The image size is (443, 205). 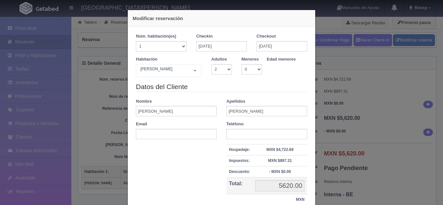 I want to click on strong: - MXN $0.00, so click(x=279, y=172).